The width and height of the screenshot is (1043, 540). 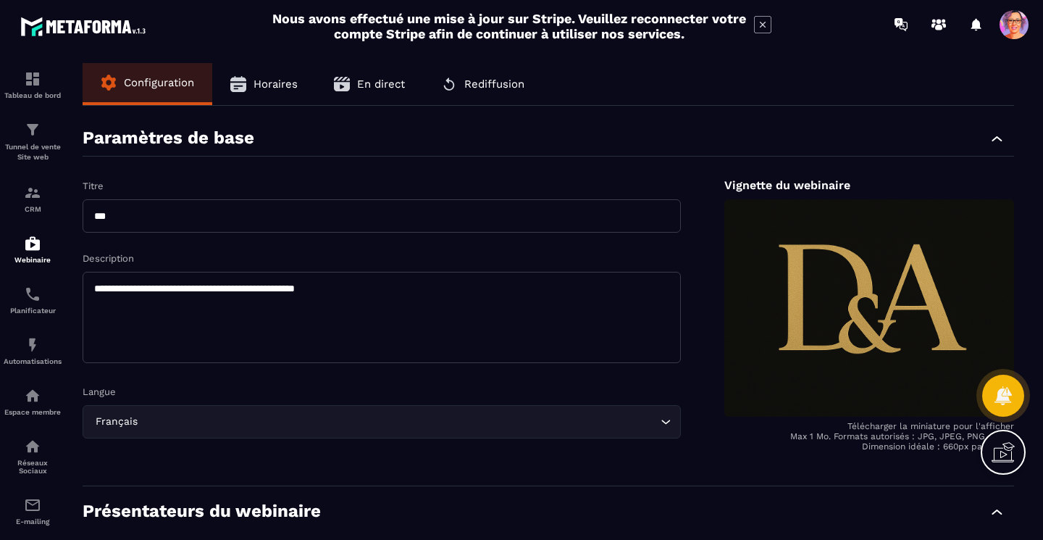 What do you see at coordinates (33, 466) in the screenshot?
I see `p: Réseaux Sociaux` at bounding box center [33, 466].